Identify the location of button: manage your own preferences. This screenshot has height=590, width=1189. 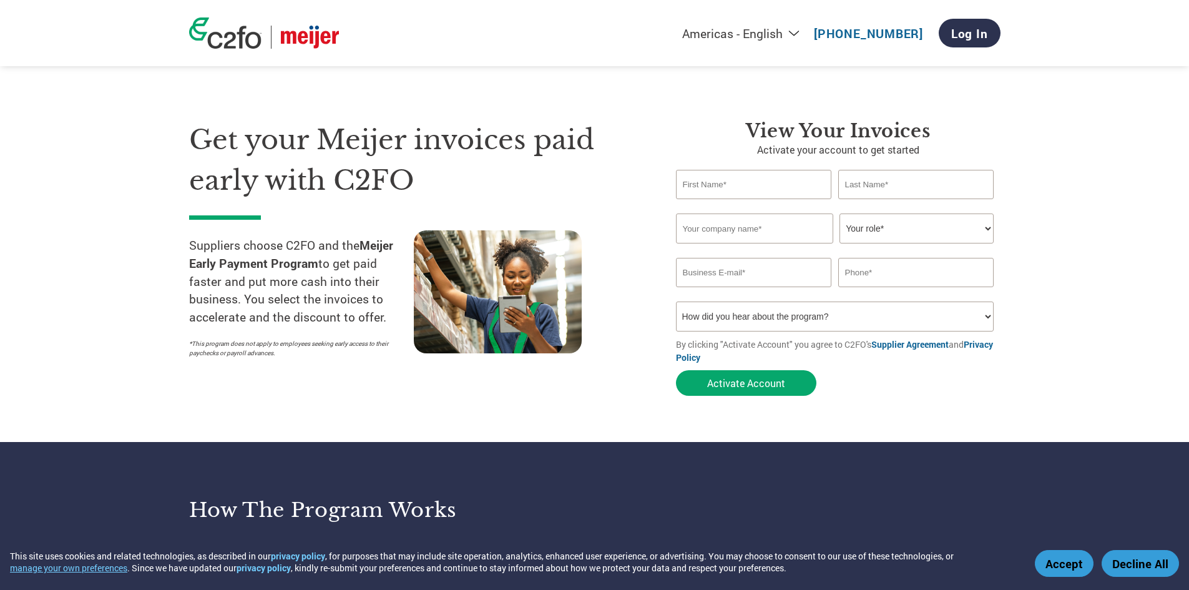
(69, 567).